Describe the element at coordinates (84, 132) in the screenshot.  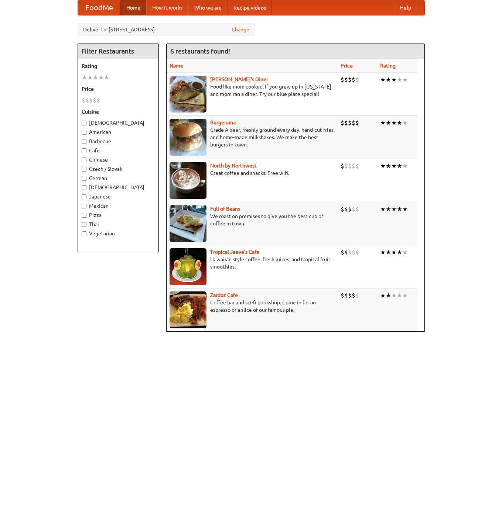
I see `input: American` at that location.